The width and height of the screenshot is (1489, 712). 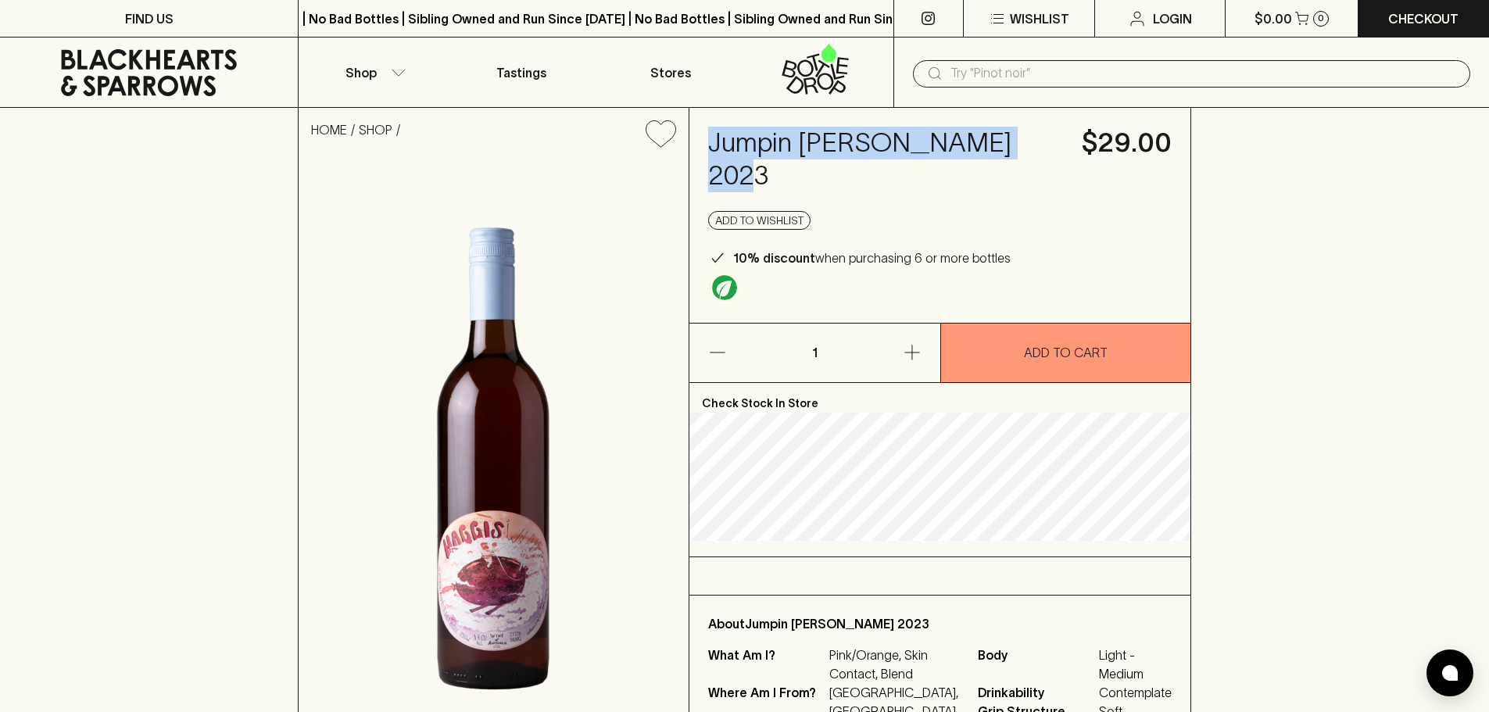 I want to click on p: Wishlist, so click(x=1039, y=19).